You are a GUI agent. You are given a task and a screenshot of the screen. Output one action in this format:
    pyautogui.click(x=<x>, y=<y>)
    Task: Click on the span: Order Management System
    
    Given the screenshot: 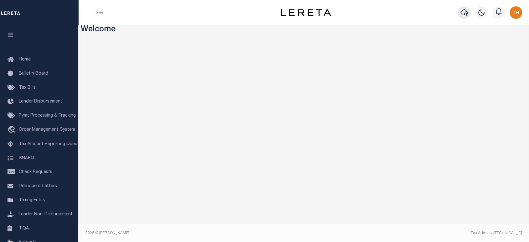 What is the action you would take?
    pyautogui.click(x=47, y=130)
    